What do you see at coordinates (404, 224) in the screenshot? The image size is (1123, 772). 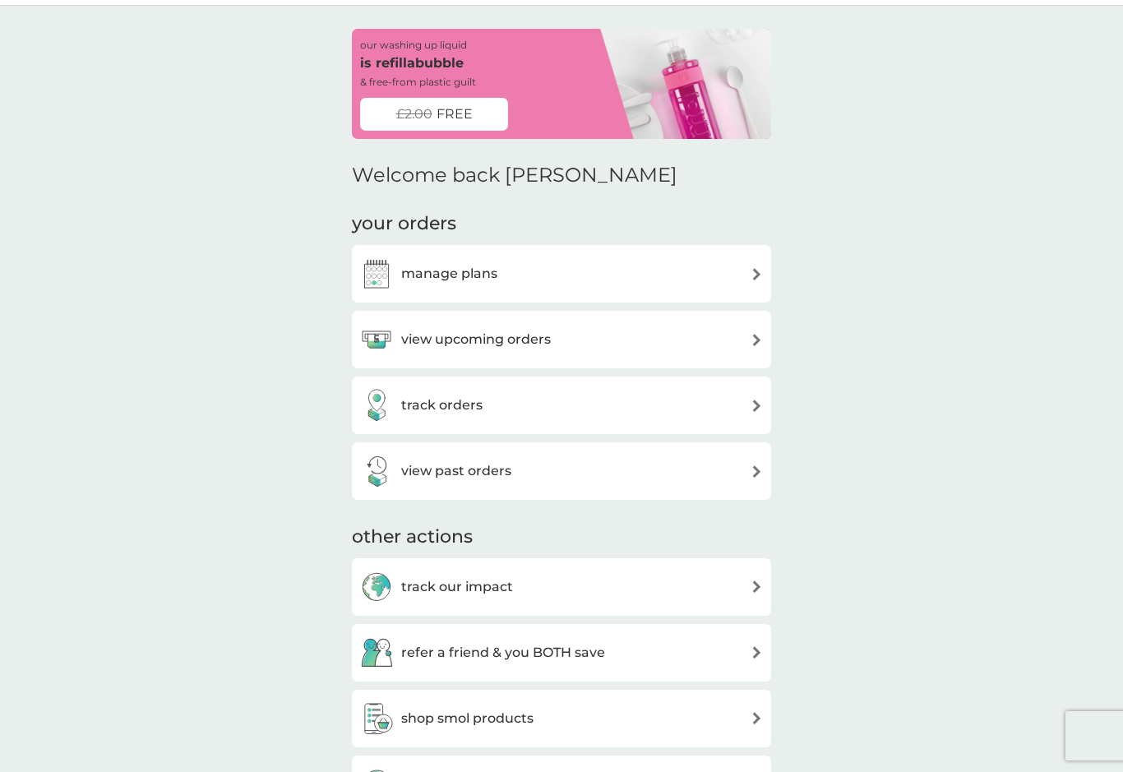 I see `h3: your orders` at bounding box center [404, 224].